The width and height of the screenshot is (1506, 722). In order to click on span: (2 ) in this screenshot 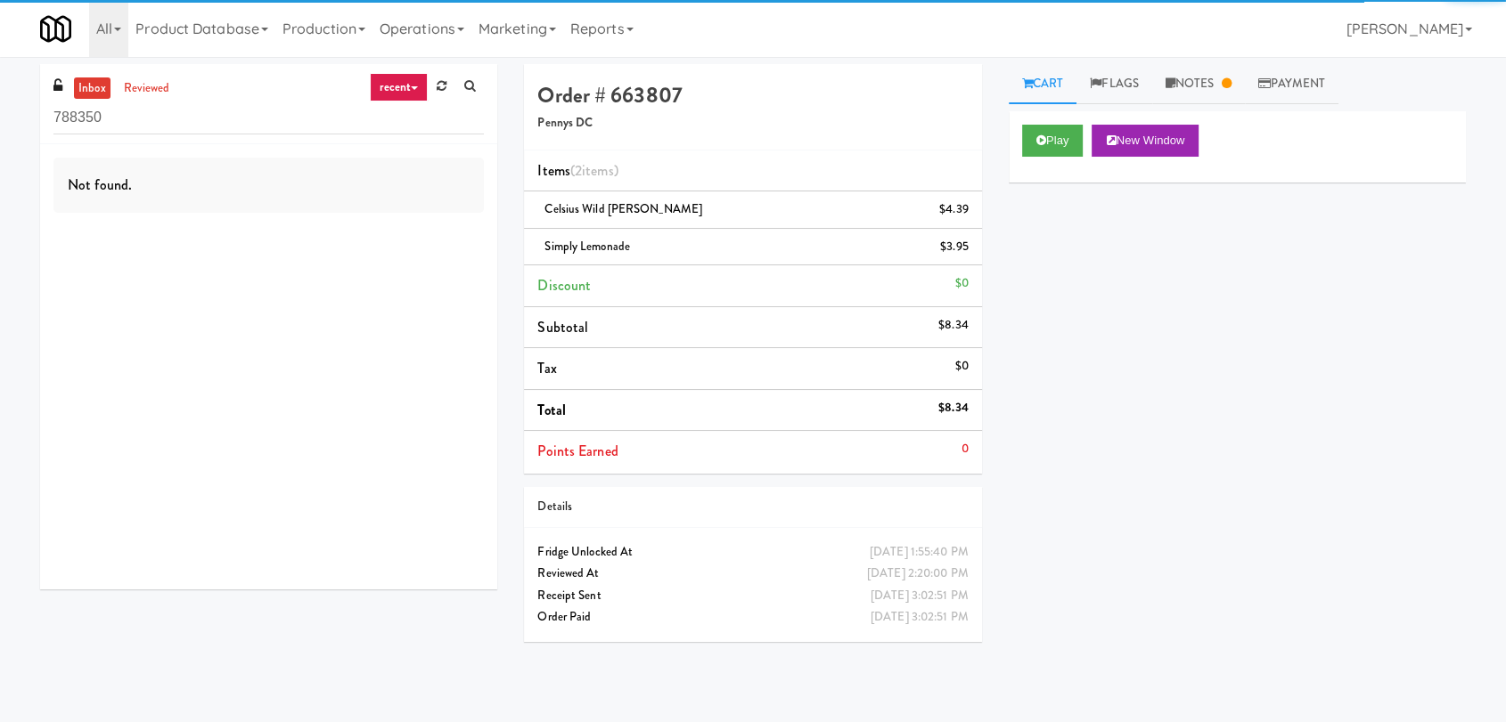, I will do `click(594, 170)`.